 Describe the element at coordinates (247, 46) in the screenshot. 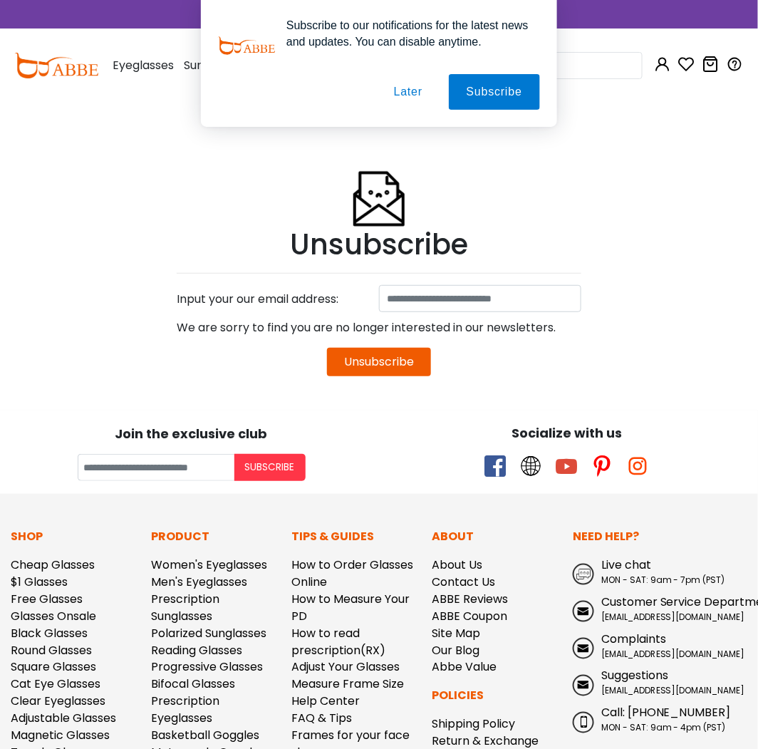

I see `img: notification icon` at that location.